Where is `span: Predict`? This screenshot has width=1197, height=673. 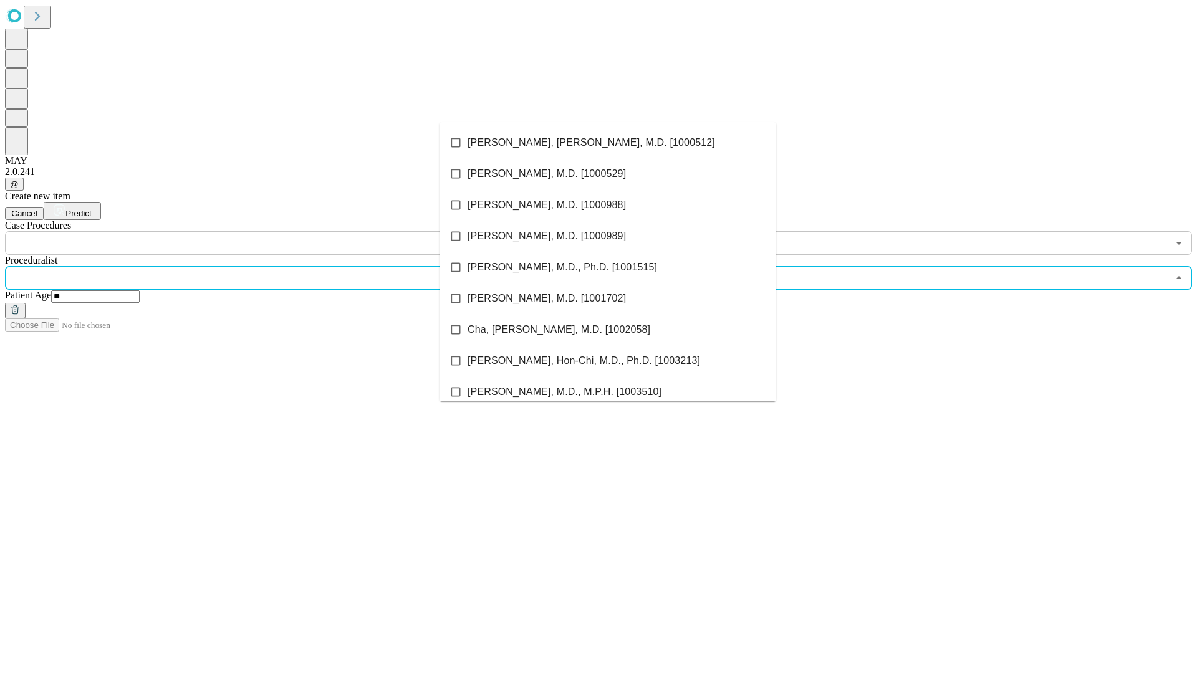 span: Predict is located at coordinates (78, 213).